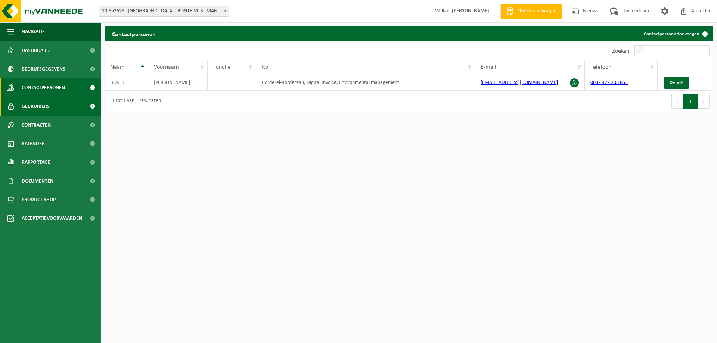 The width and height of the screenshot is (717, 343). Describe the element at coordinates (678, 101) in the screenshot. I see `button: Previous` at that location.